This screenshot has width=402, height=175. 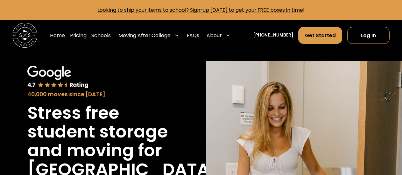 I want to click on a: Pricing, so click(x=78, y=35).